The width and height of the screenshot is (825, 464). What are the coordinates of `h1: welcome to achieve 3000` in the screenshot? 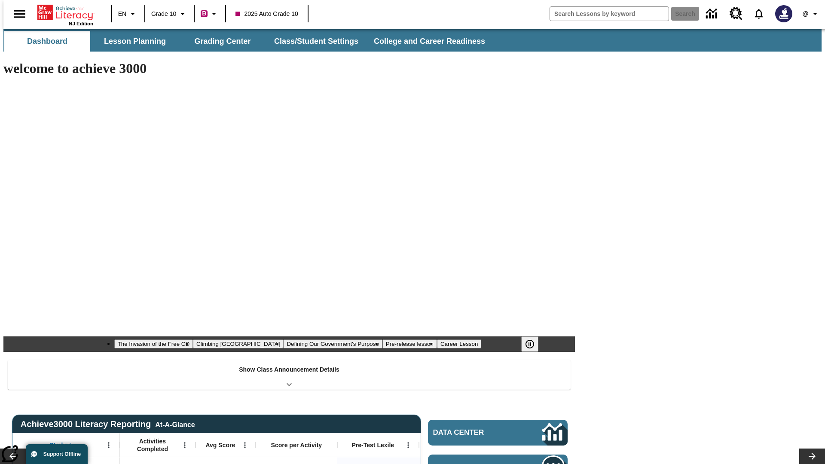 It's located at (289, 68).